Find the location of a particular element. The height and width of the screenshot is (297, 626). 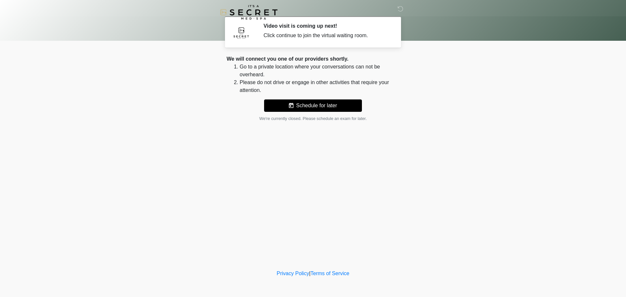

img: It's A Secret Med Spa Logo is located at coordinates (249, 12).